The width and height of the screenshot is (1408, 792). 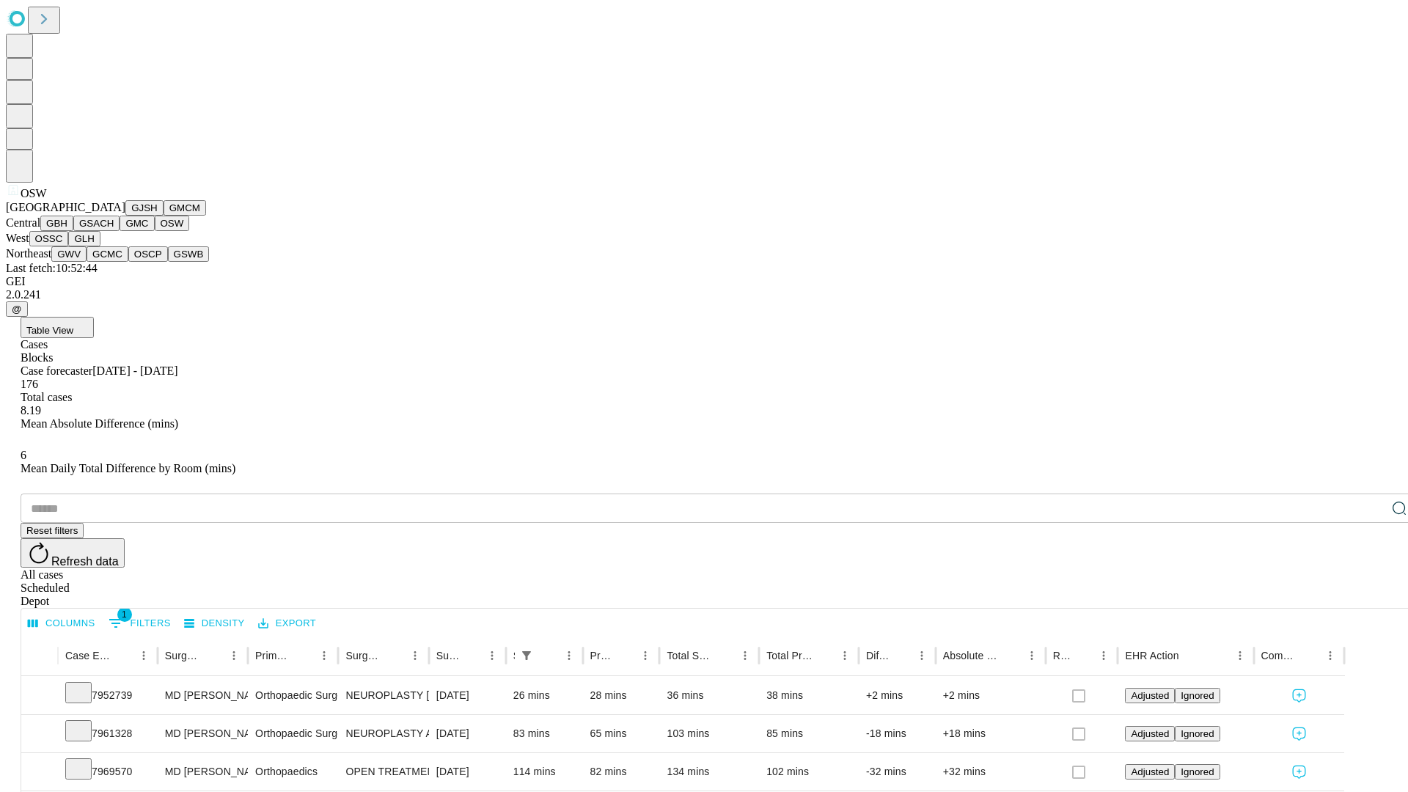 I want to click on div: +18 mins, so click(x=991, y=733).